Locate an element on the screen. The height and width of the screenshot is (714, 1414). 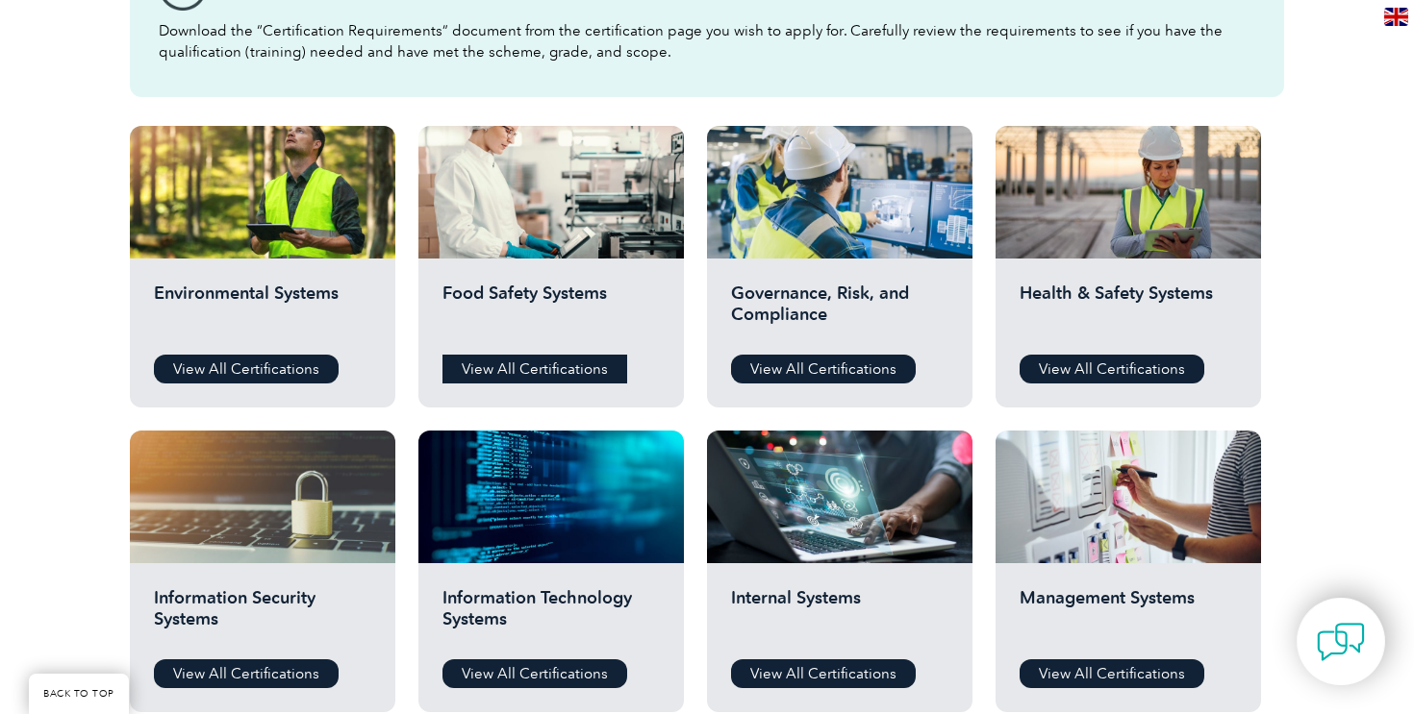
img: en is located at coordinates (1395, 16).